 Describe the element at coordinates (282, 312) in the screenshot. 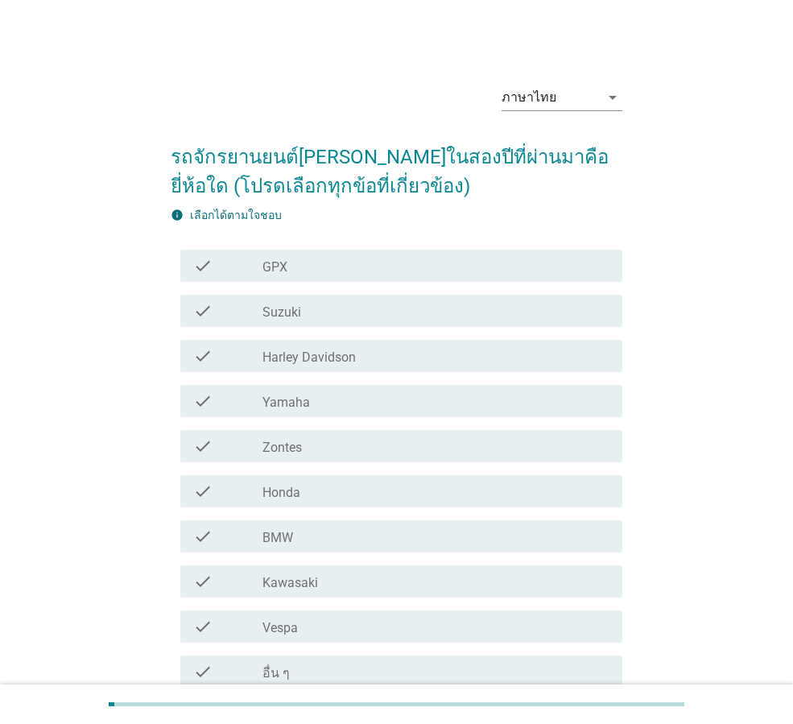

I see `label: Suzuki` at that location.